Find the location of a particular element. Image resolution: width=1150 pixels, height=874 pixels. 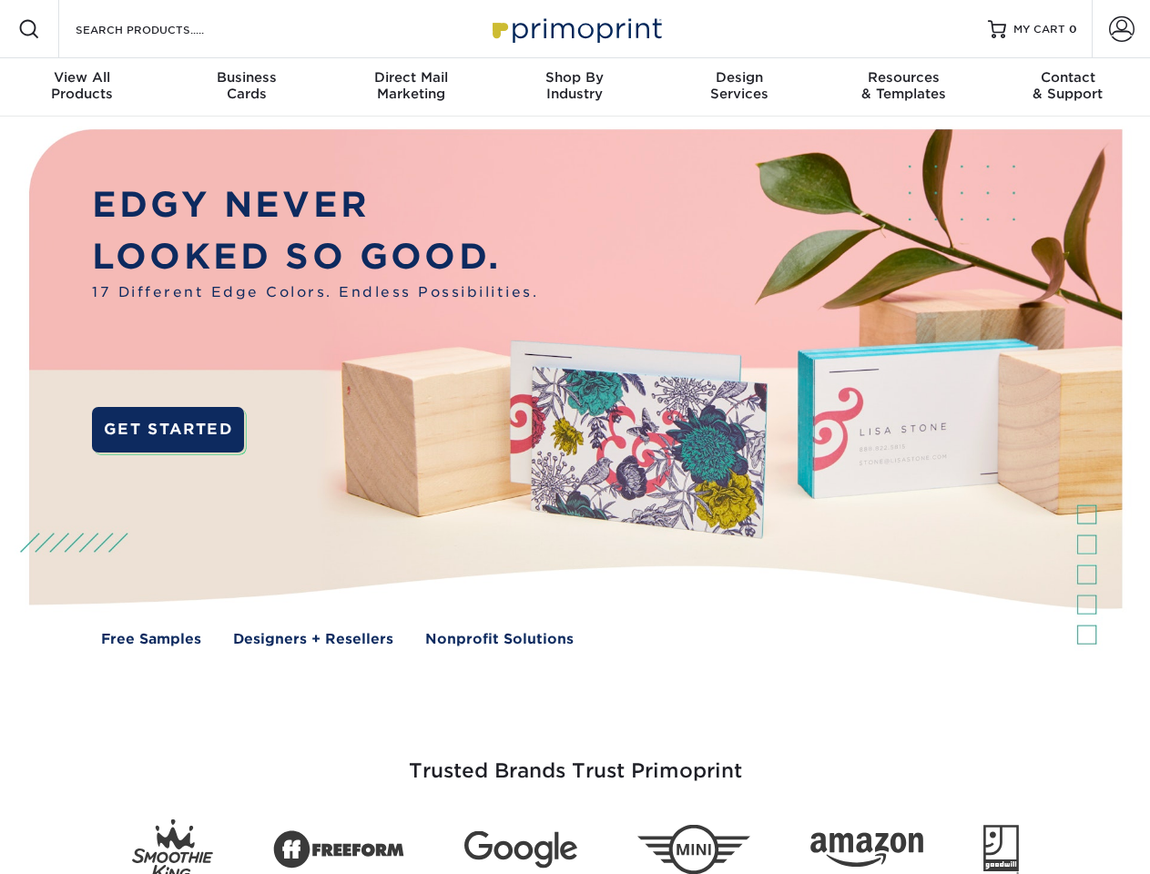

div: & Templates is located at coordinates (903, 86).